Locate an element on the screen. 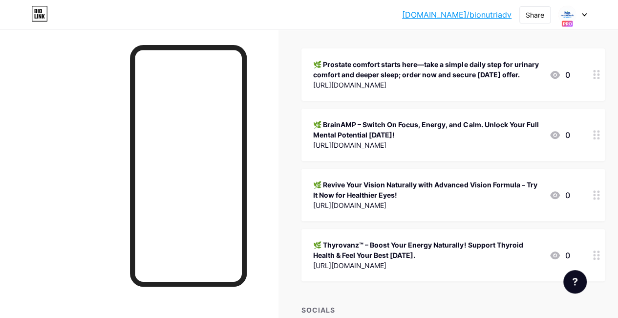 This screenshot has width=618, height=318. div: Share is located at coordinates (535, 15).